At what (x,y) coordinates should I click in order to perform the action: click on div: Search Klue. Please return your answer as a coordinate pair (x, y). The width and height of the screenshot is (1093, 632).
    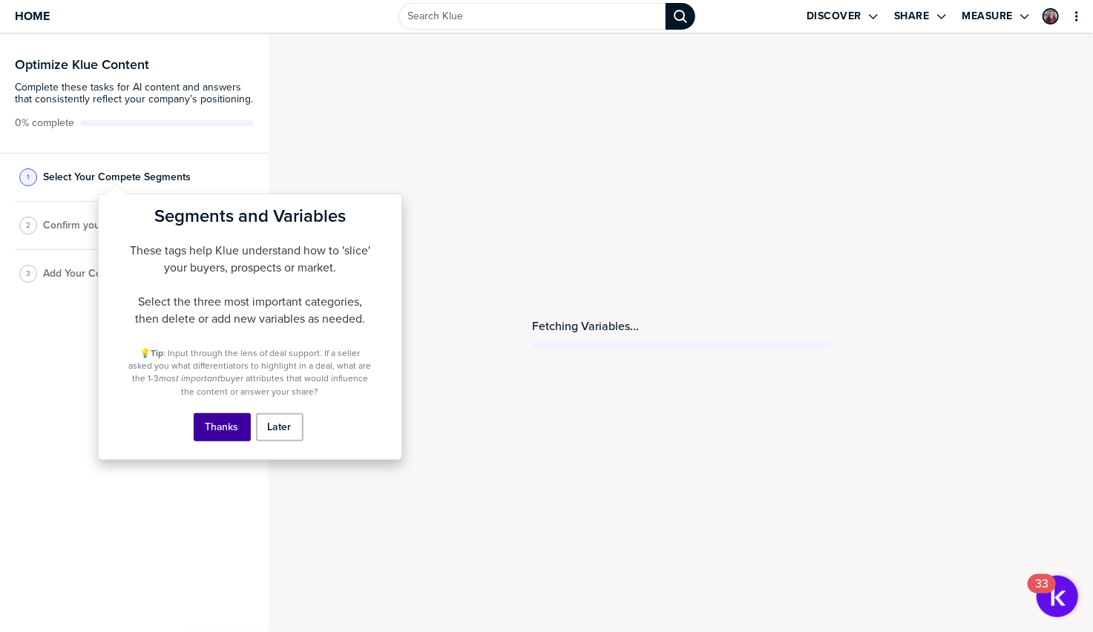
    Looking at the image, I should click on (680, 16).